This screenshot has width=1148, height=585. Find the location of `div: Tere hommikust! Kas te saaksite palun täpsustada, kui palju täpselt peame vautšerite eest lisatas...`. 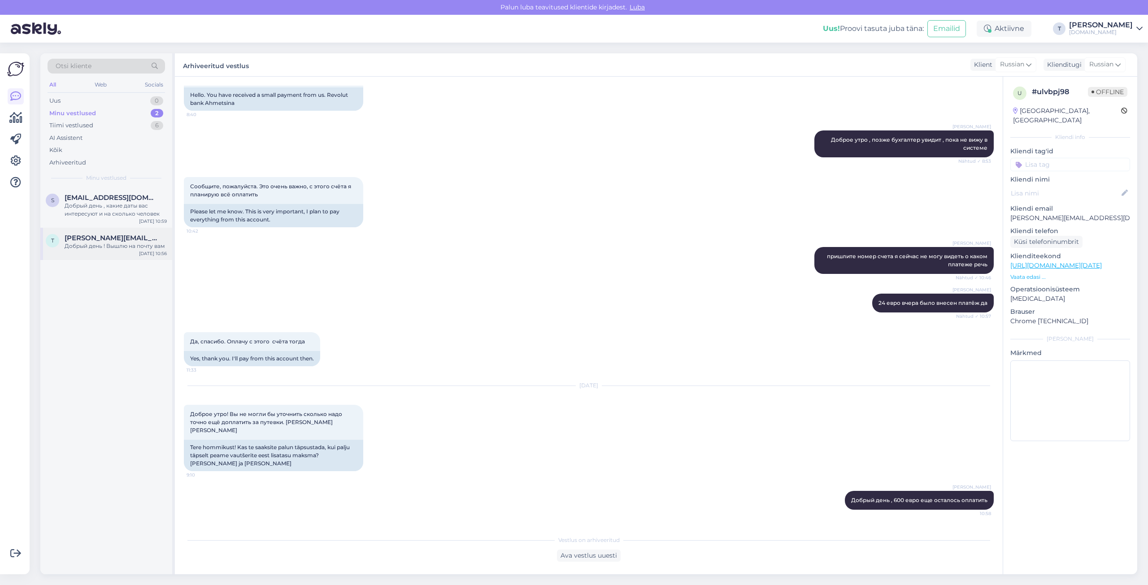

div: Tere hommikust! Kas te saaksite palun täpsustada, kui palju täpselt peame vautšerite eest lisatas... is located at coordinates (274, 456).